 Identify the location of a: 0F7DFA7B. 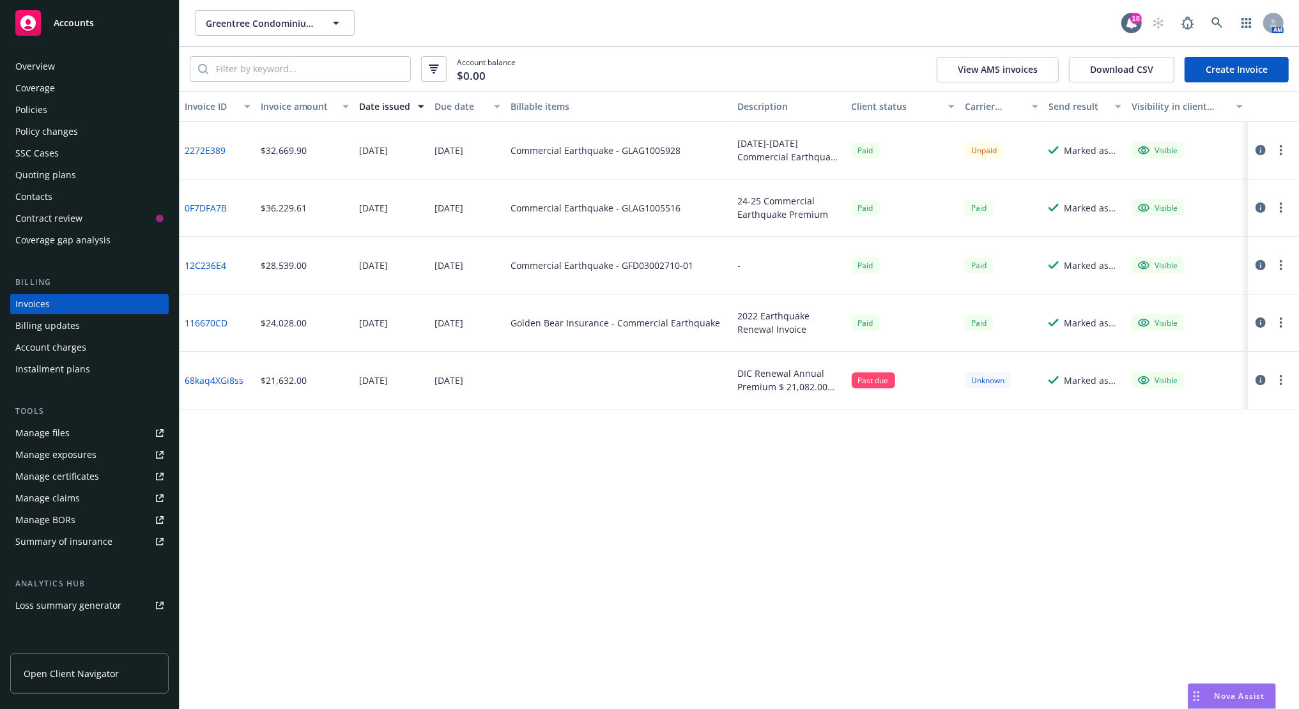
(206, 208).